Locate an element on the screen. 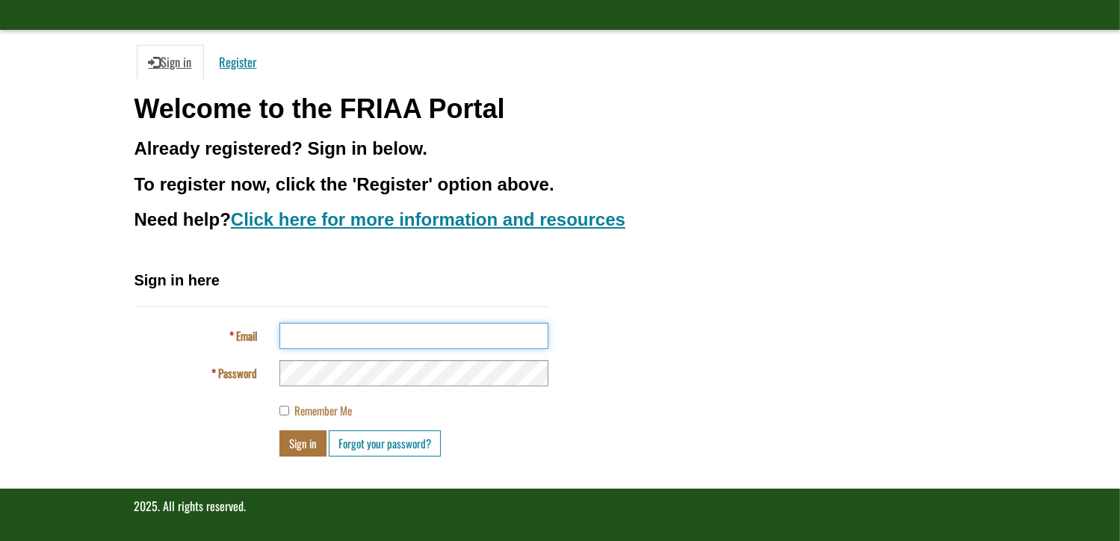 Image resolution: width=1120 pixels, height=541 pixels. p: 2025 is located at coordinates (560, 506).